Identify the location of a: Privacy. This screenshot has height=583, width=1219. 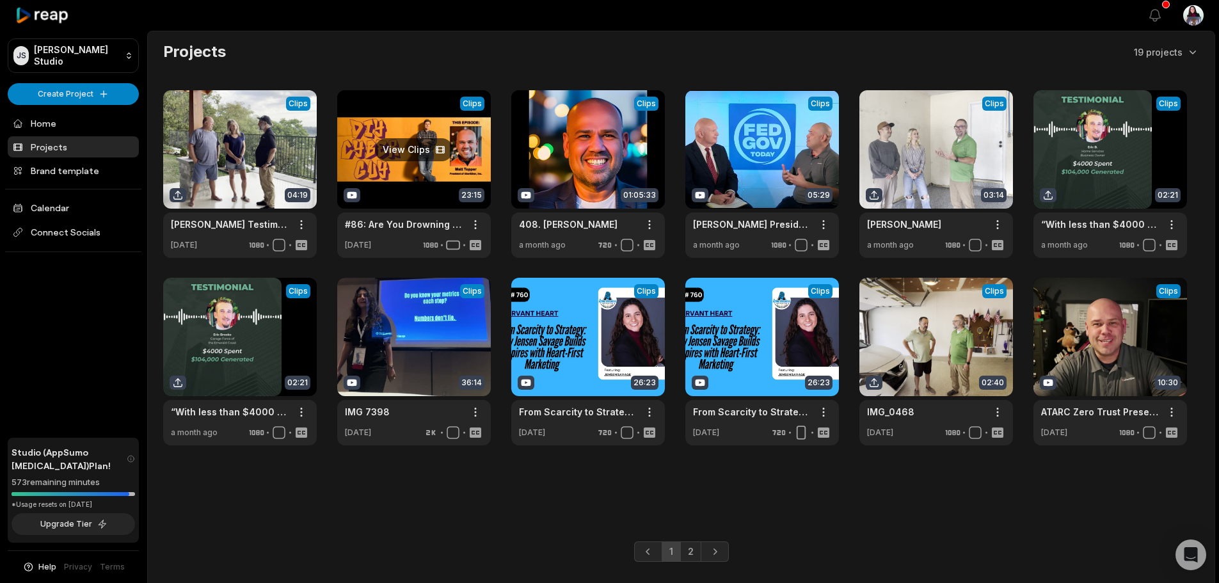
(78, 567).